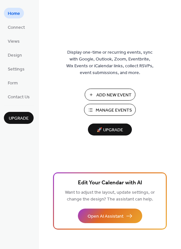 The height and width of the screenshot is (249, 181). Describe the element at coordinates (114, 95) in the screenshot. I see `span: Add New Event` at that location.